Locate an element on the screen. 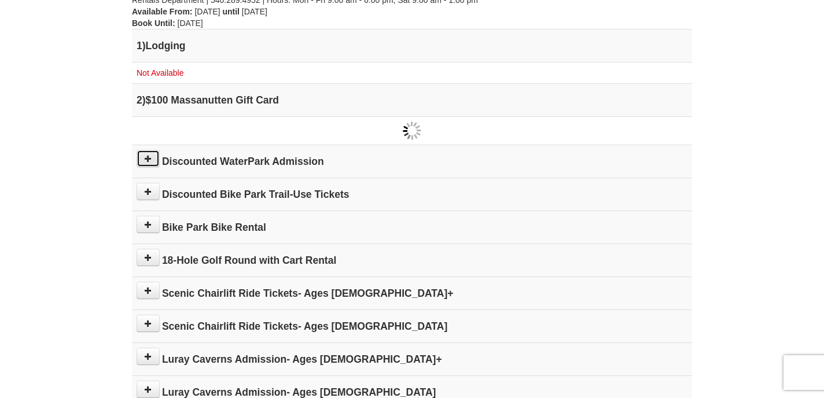 The width and height of the screenshot is (824, 398). h4: Discounted WaterPark Admission is located at coordinates (412, 161).